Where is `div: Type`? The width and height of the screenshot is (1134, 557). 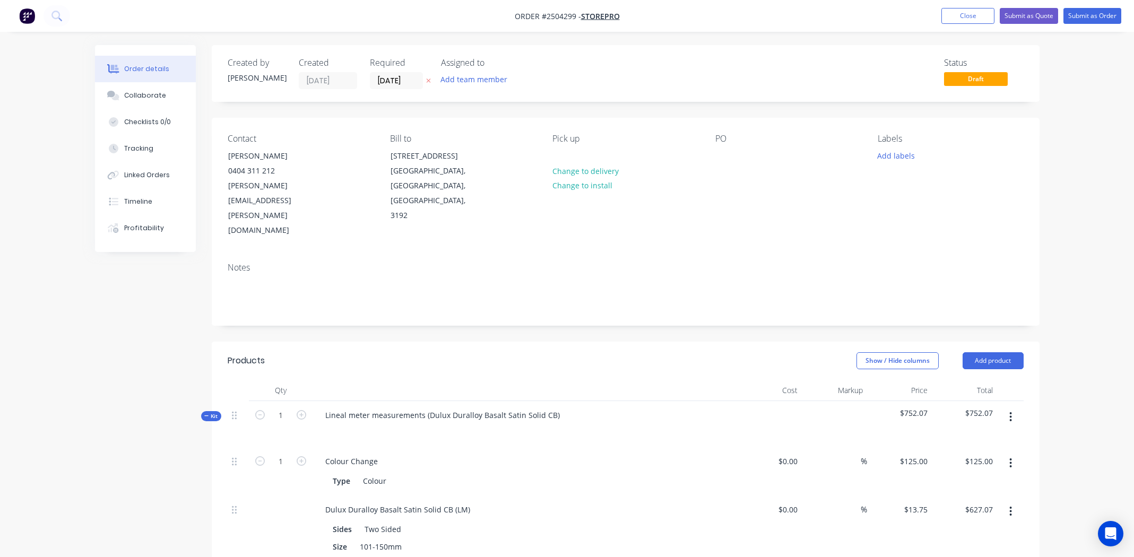 div: Type is located at coordinates (341, 481).